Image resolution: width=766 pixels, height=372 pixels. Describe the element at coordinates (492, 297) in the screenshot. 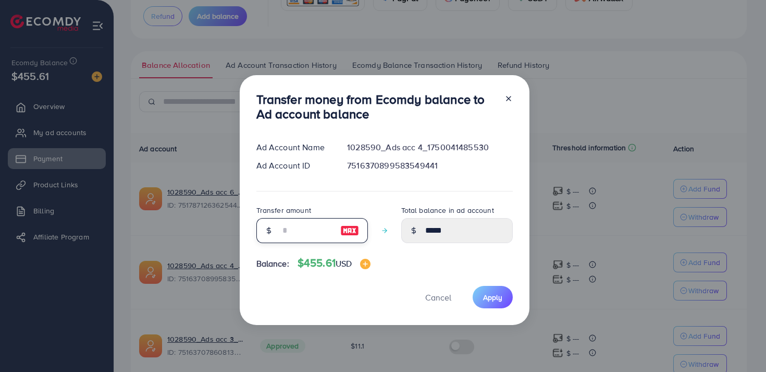

I see `button: Apply` at that location.